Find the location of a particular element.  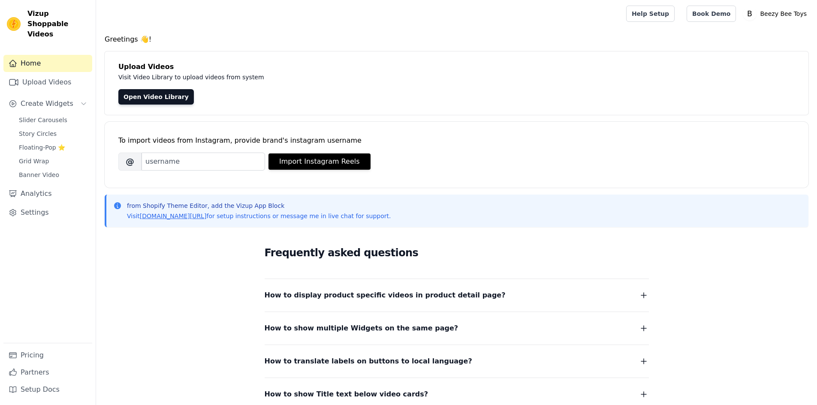

p: from Shopify Theme Editor, add the Vizup App Block is located at coordinates (259, 206).